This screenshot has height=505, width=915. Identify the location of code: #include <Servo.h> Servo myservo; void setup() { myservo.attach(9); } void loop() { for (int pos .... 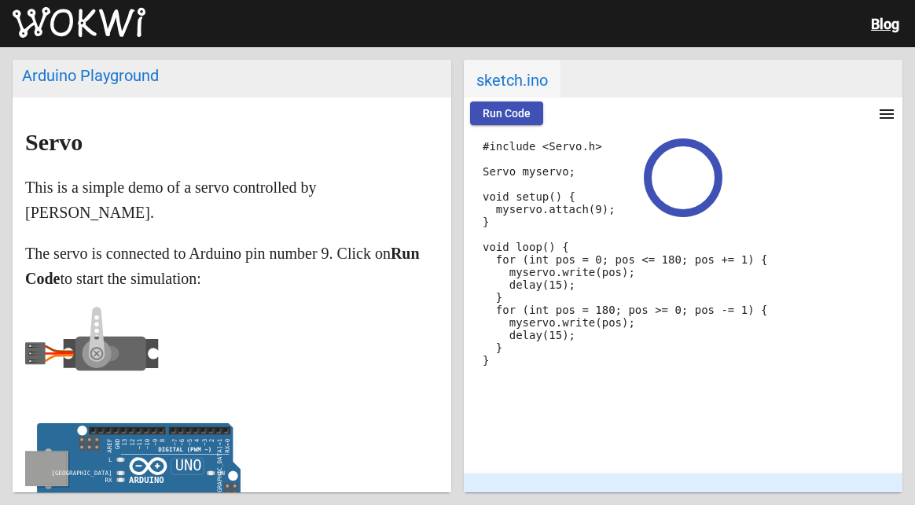
(625, 253).